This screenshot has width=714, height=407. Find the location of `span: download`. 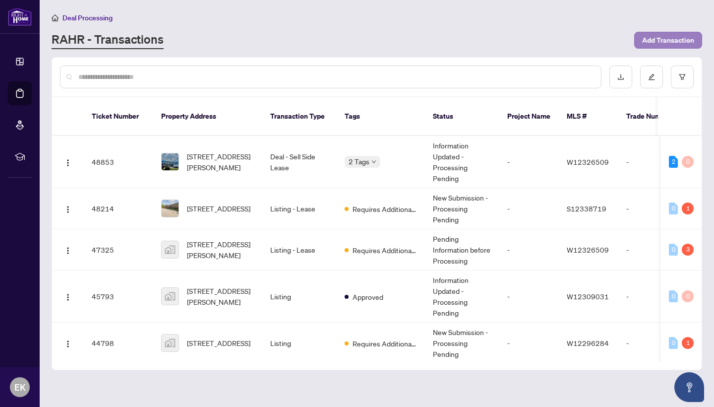

span: download is located at coordinates (621, 77).